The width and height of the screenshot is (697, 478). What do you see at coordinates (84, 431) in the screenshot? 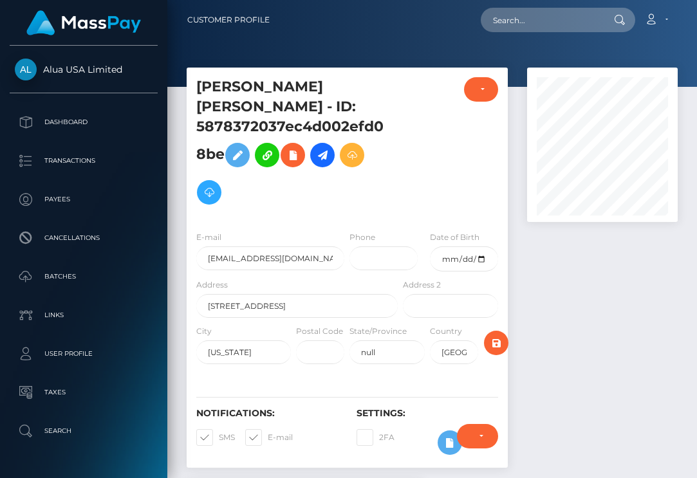
I see `a: Search` at bounding box center [84, 431].